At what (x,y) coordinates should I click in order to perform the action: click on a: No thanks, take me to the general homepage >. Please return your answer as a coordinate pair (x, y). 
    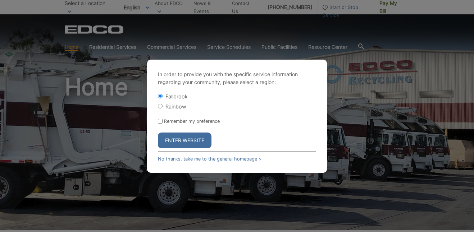
    Looking at the image, I should click on (210, 159).